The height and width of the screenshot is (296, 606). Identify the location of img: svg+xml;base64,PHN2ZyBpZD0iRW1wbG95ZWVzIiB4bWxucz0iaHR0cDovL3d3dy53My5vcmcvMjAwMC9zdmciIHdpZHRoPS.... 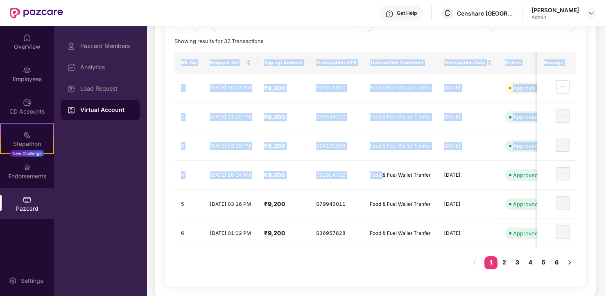
(27, 70).